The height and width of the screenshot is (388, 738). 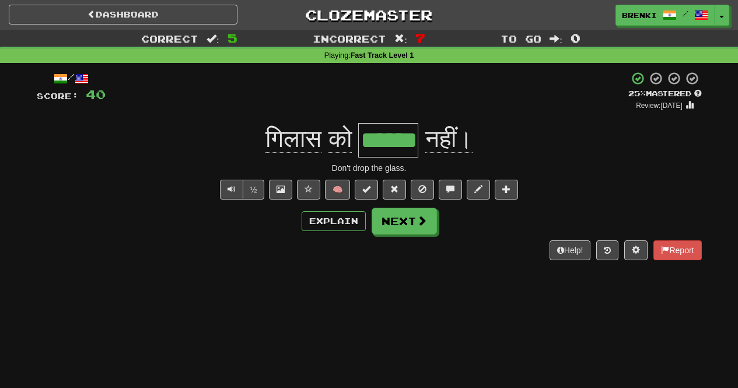 What do you see at coordinates (241, 189) in the screenshot?
I see `div: Text-to-speech controls` at bounding box center [241, 189].